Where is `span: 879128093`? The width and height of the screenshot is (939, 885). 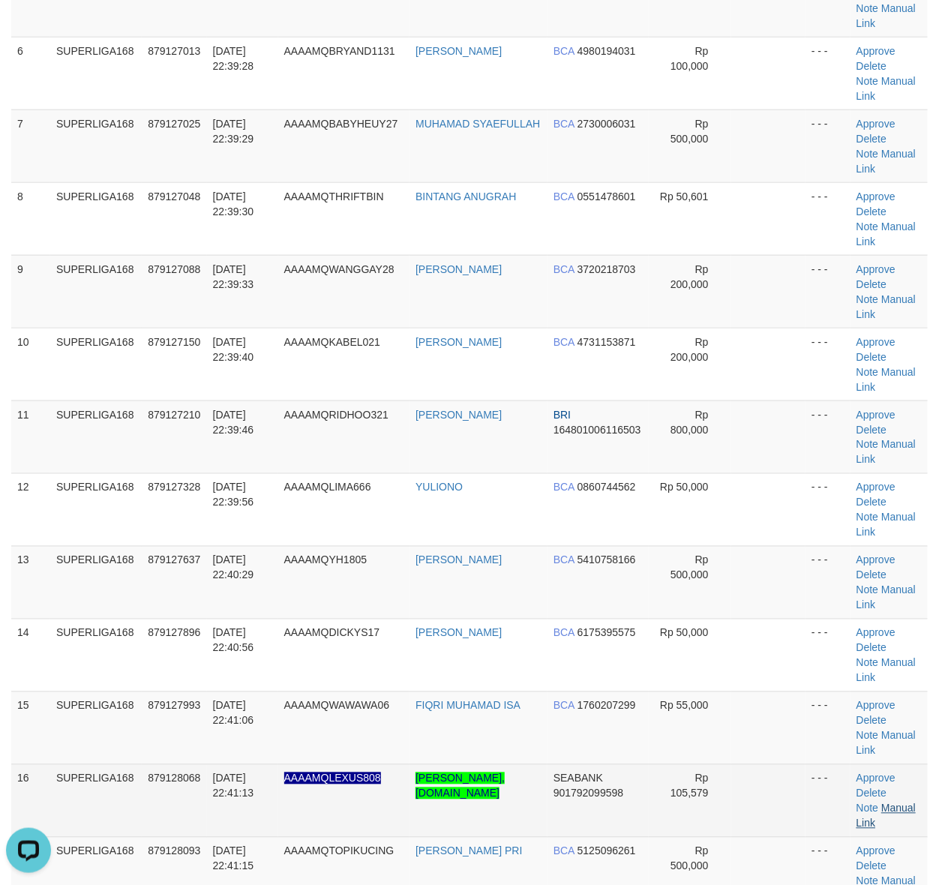
span: 879128093 is located at coordinates (174, 852).